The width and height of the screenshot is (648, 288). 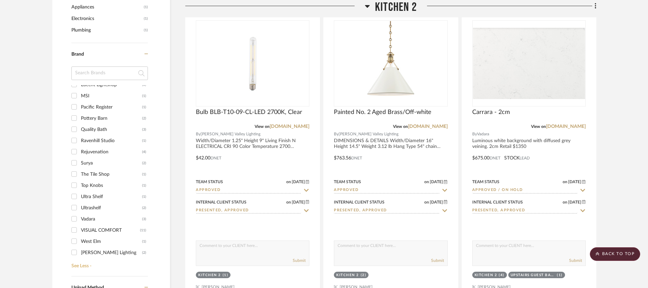 I want to click on scroll-to-top-button: BACK TO TOP, so click(x=615, y=254).